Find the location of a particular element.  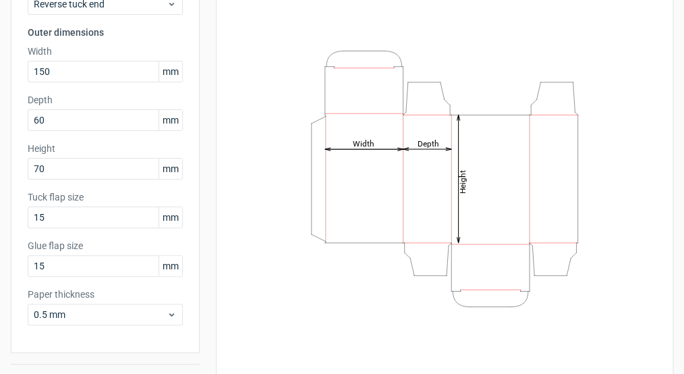

tspan: Height is located at coordinates (463, 181).